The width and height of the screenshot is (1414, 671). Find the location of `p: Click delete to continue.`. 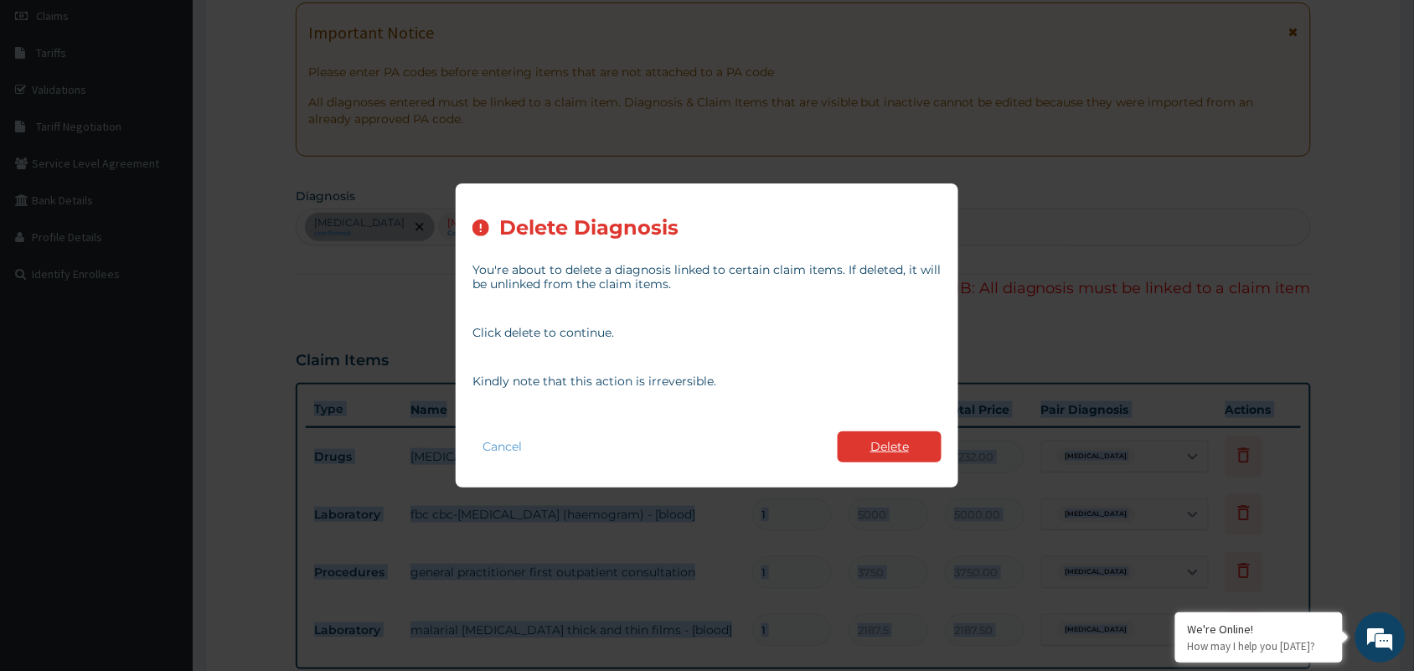

p: Click delete to continue. is located at coordinates (707, 333).